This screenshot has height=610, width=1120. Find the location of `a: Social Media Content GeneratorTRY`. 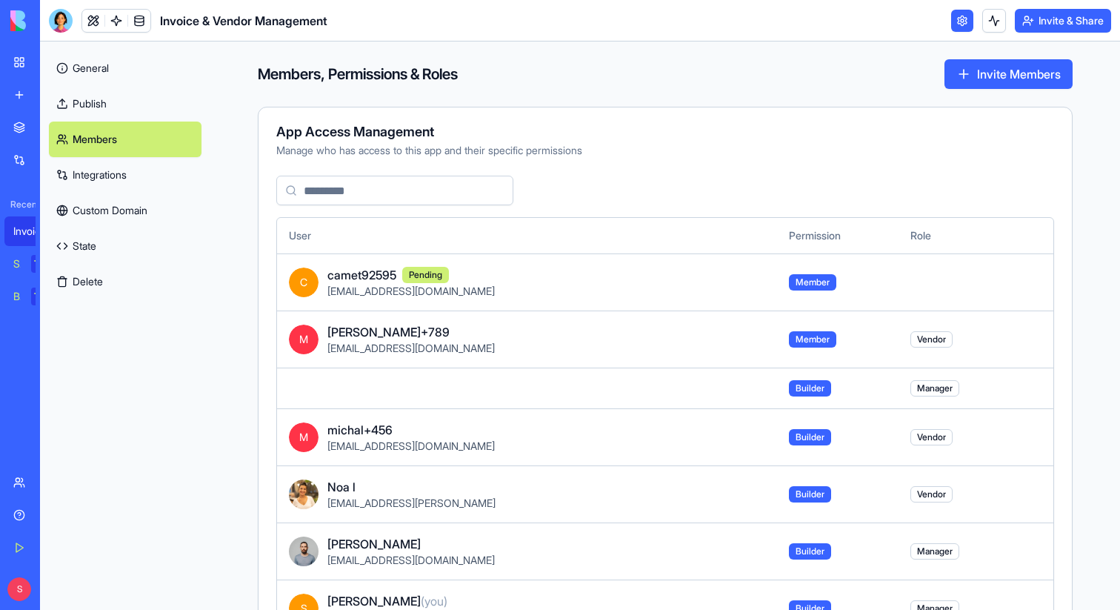

a: Social Media Content GeneratorTRY is located at coordinates (34, 264).